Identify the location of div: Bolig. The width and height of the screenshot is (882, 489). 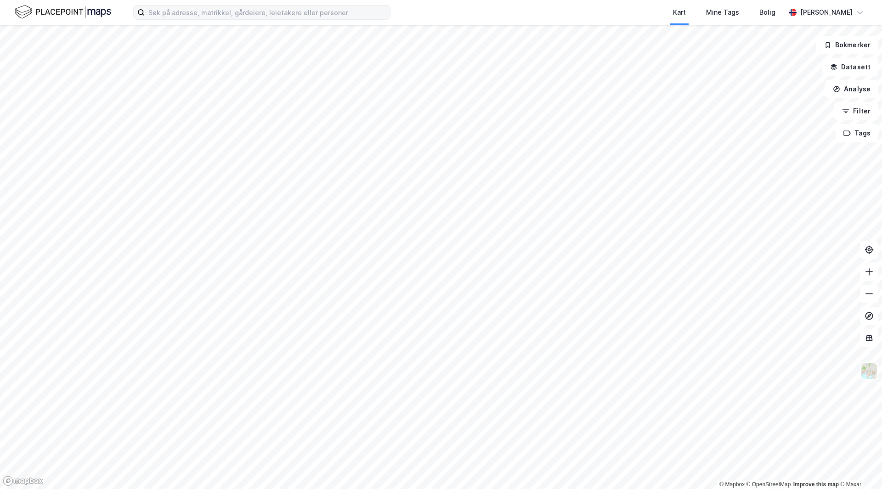
(768, 12).